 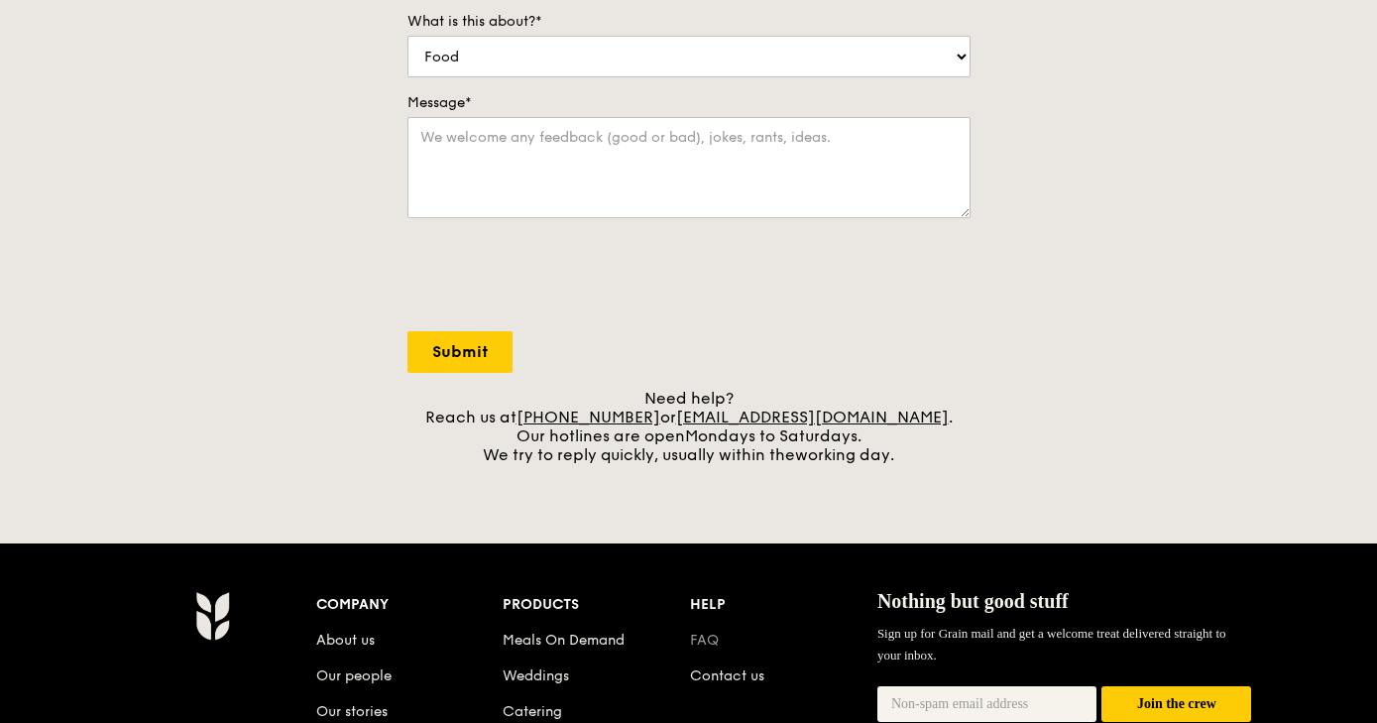 What do you see at coordinates (727, 675) in the screenshot?
I see `a: Contact us` at bounding box center [727, 675].